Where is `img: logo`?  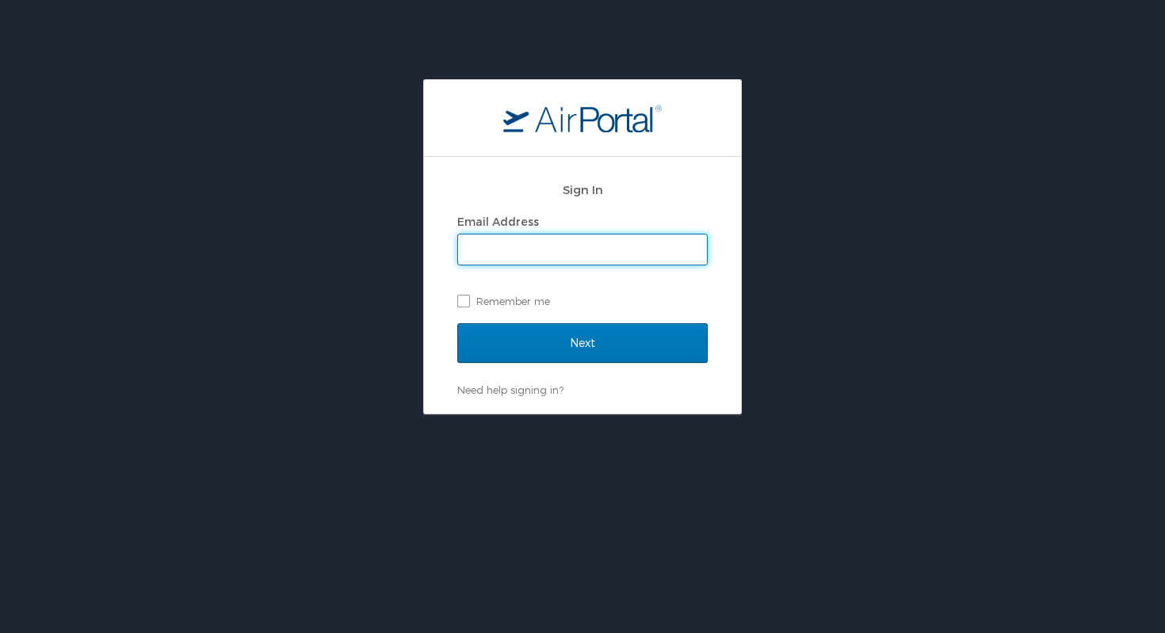
img: logo is located at coordinates (582, 118).